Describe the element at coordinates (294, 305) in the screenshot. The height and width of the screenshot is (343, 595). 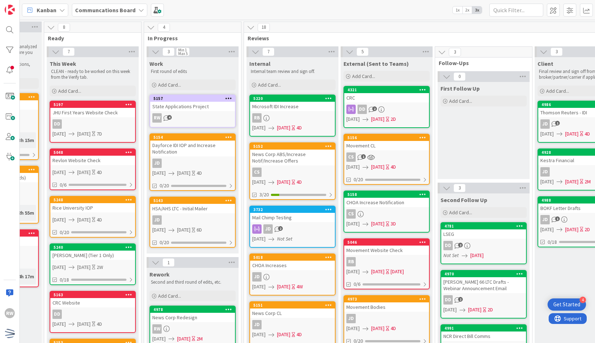
I see `div: 5151` at that location.